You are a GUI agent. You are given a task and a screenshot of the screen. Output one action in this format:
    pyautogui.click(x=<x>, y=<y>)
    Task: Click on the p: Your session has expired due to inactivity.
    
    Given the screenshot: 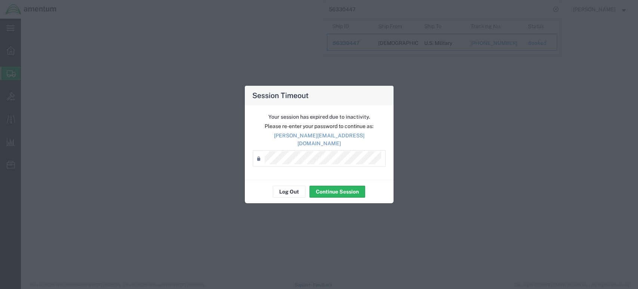 What is the action you would take?
    pyautogui.click(x=319, y=117)
    